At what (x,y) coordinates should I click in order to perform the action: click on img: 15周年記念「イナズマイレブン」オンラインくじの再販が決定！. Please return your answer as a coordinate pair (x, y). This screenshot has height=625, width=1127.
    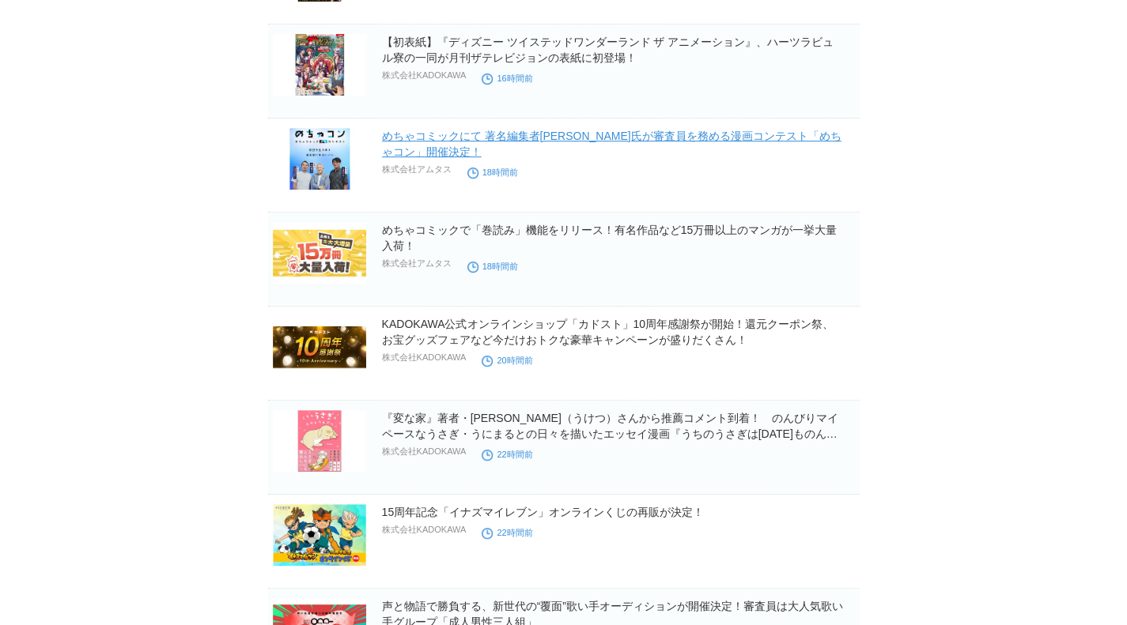
    Looking at the image, I should click on (319, 535).